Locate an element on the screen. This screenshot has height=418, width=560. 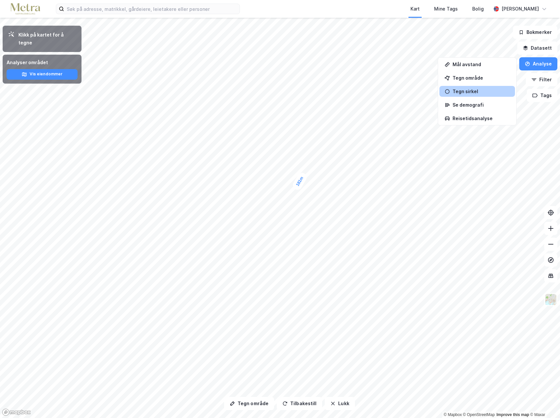
button: Lukk is located at coordinates (340, 403).